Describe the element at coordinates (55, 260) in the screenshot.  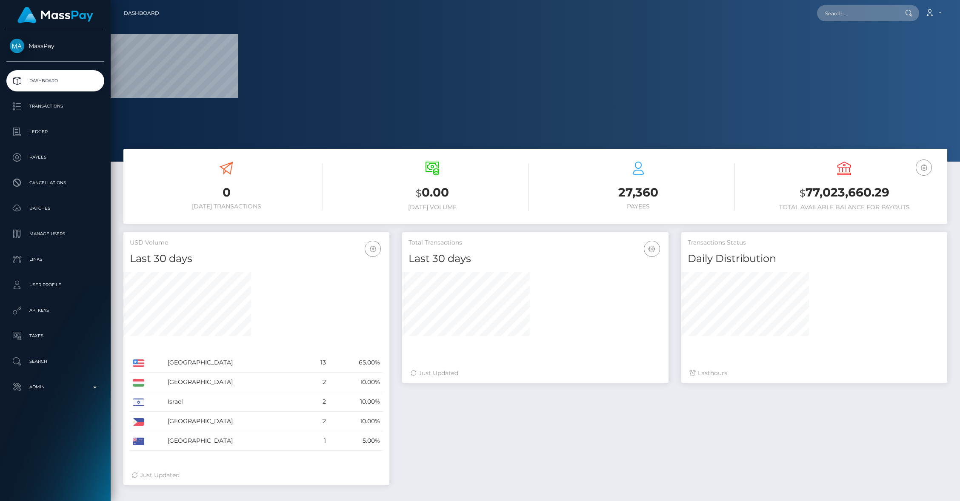
I see `a: Links` at that location.